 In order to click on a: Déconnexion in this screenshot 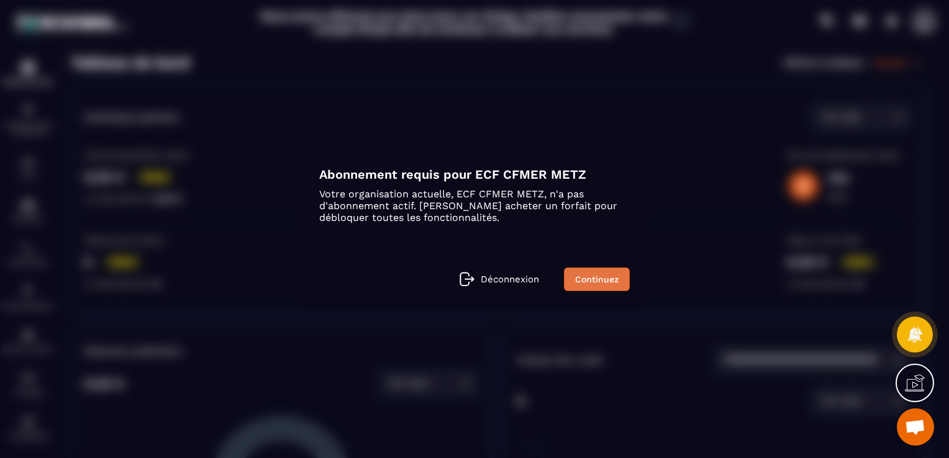, I will do `click(499, 279)`.